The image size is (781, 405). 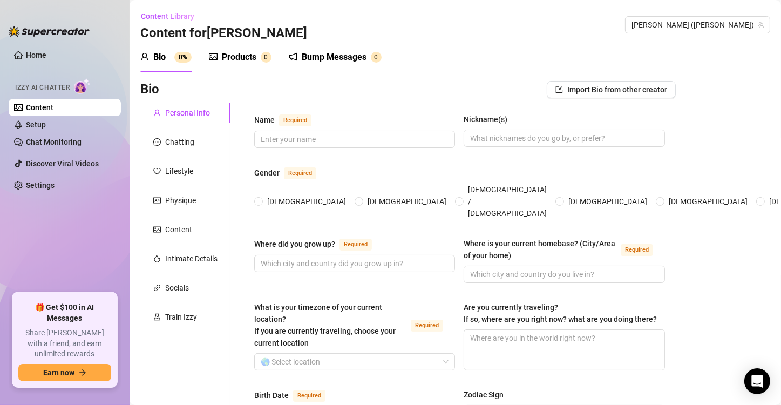 I want to click on a: Settings, so click(x=40, y=185).